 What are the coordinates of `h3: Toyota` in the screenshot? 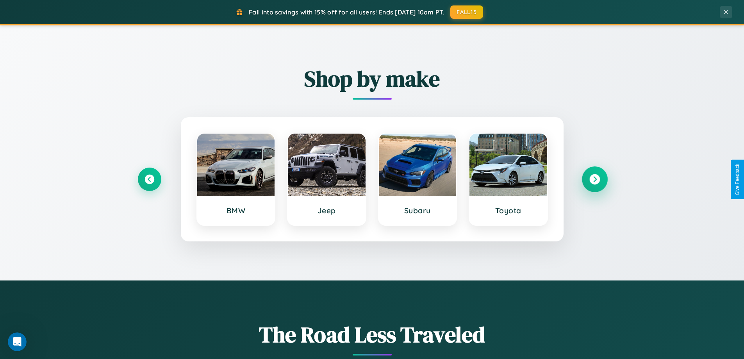 It's located at (508, 211).